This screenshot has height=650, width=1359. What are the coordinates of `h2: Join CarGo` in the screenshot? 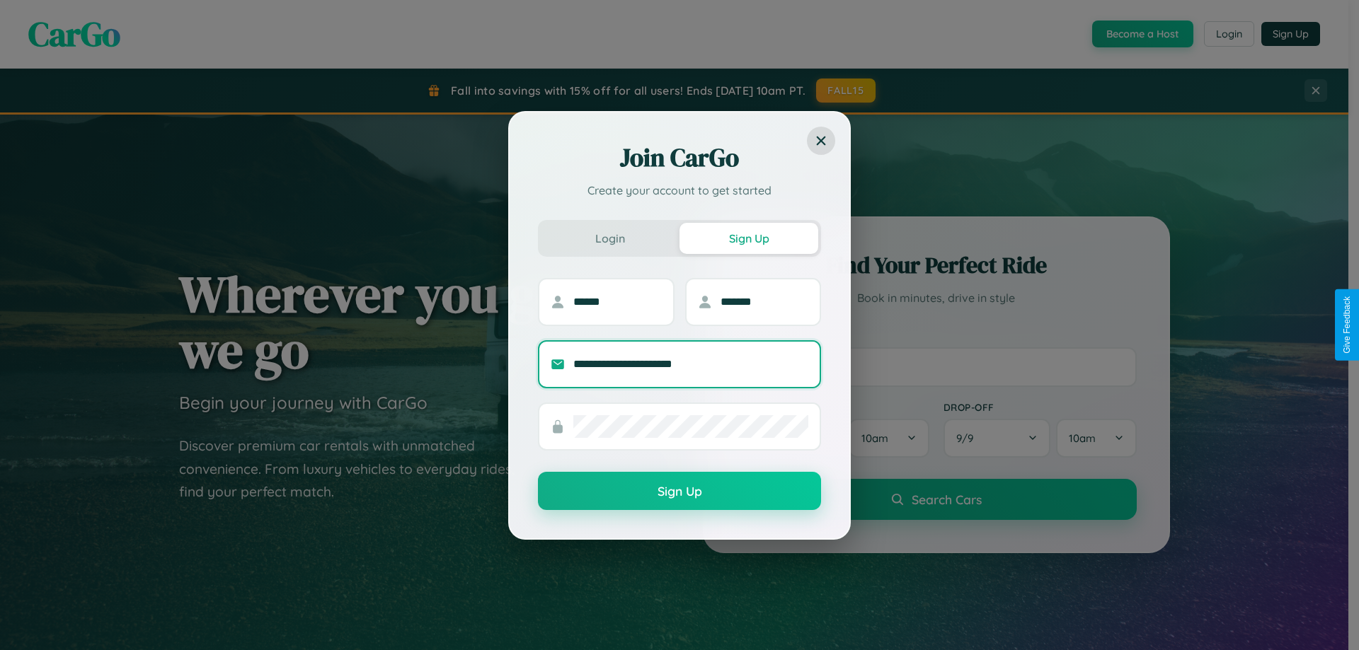 It's located at (679, 158).